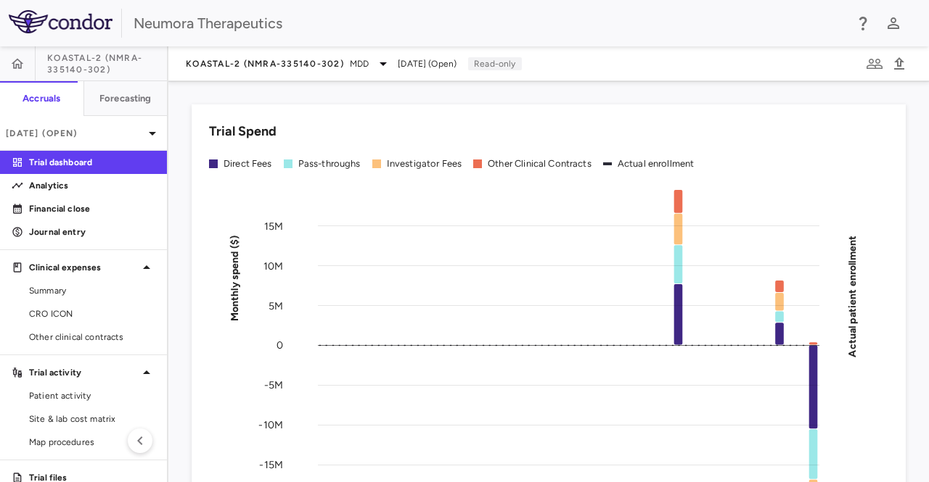 The width and height of the screenshot is (929, 482). What do you see at coordinates (494, 64) in the screenshot?
I see `p: Read-only` at bounding box center [494, 64].